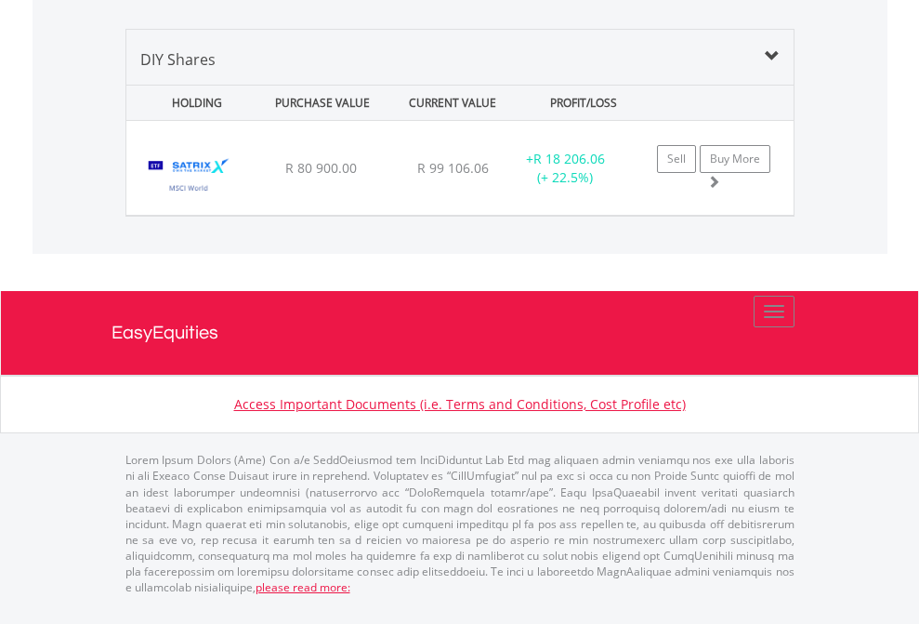 Image resolution: width=919 pixels, height=624 pixels. Describe the element at coordinates (584, 102) in the screenshot. I see `div: PROFIT/LOSS` at that location.